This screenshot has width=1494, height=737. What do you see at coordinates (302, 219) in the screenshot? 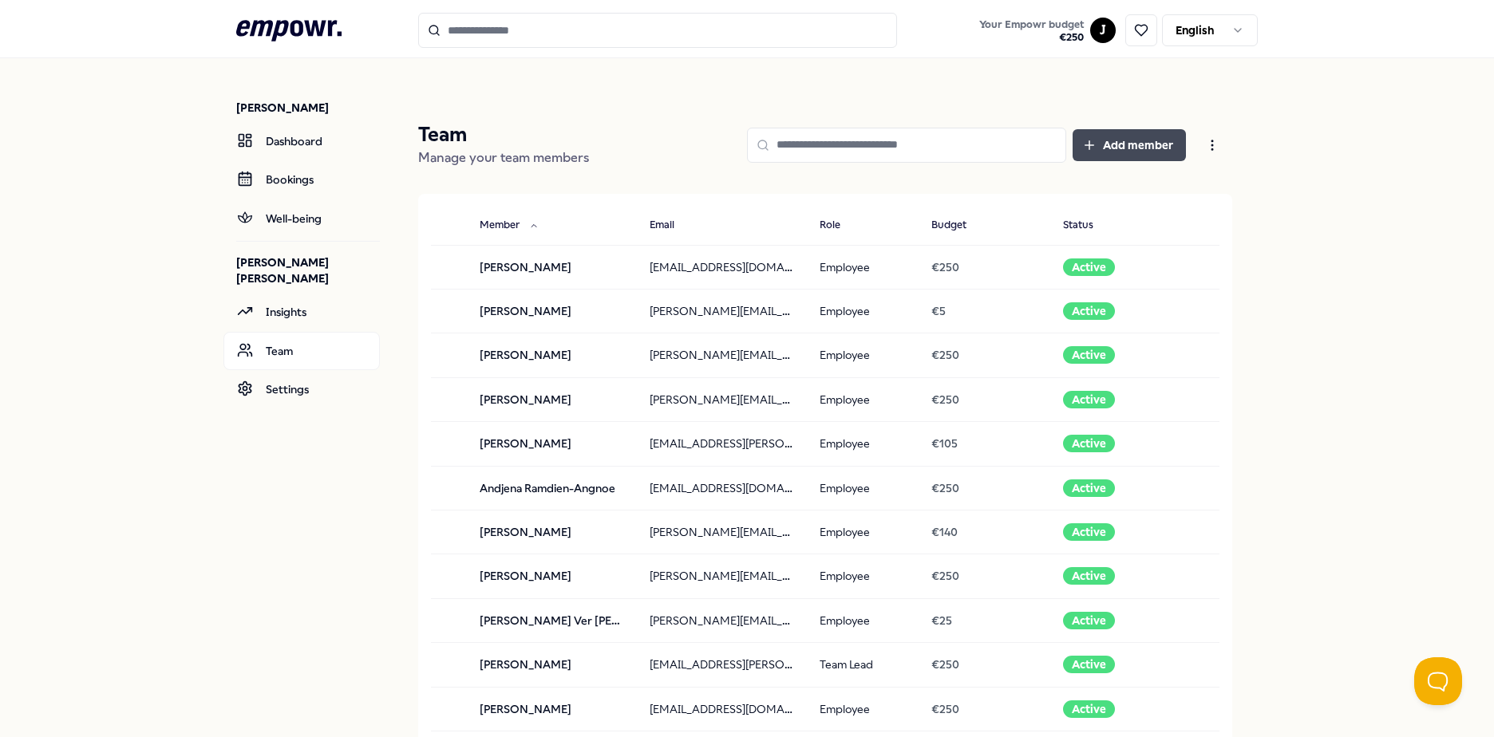
I see `a: Well-being` at bounding box center [302, 219].